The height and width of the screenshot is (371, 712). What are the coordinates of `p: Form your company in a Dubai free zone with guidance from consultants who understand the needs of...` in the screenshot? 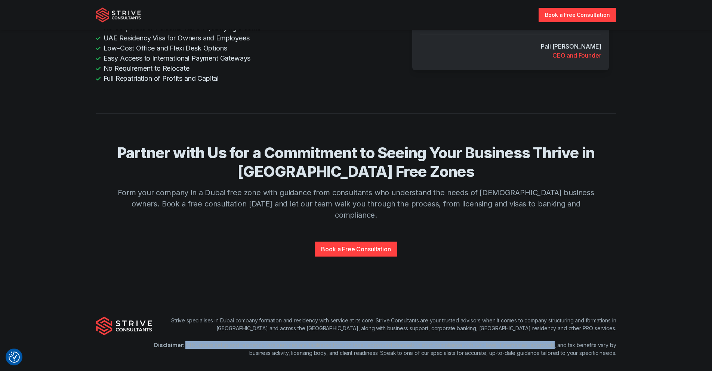 It's located at (356, 204).